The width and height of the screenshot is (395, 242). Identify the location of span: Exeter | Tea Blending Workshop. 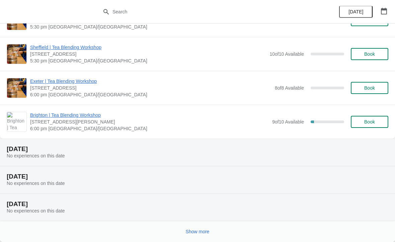
(151, 81).